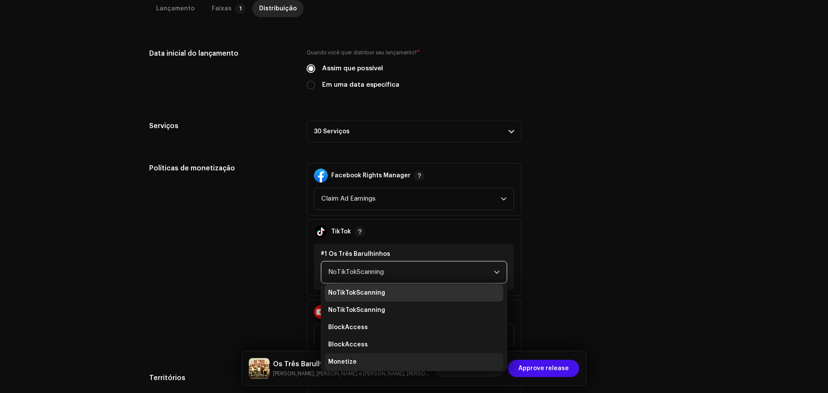 The height and width of the screenshot is (393, 828). Describe the element at coordinates (361, 85) in the screenshot. I see `label: Em uma data específica` at that location.